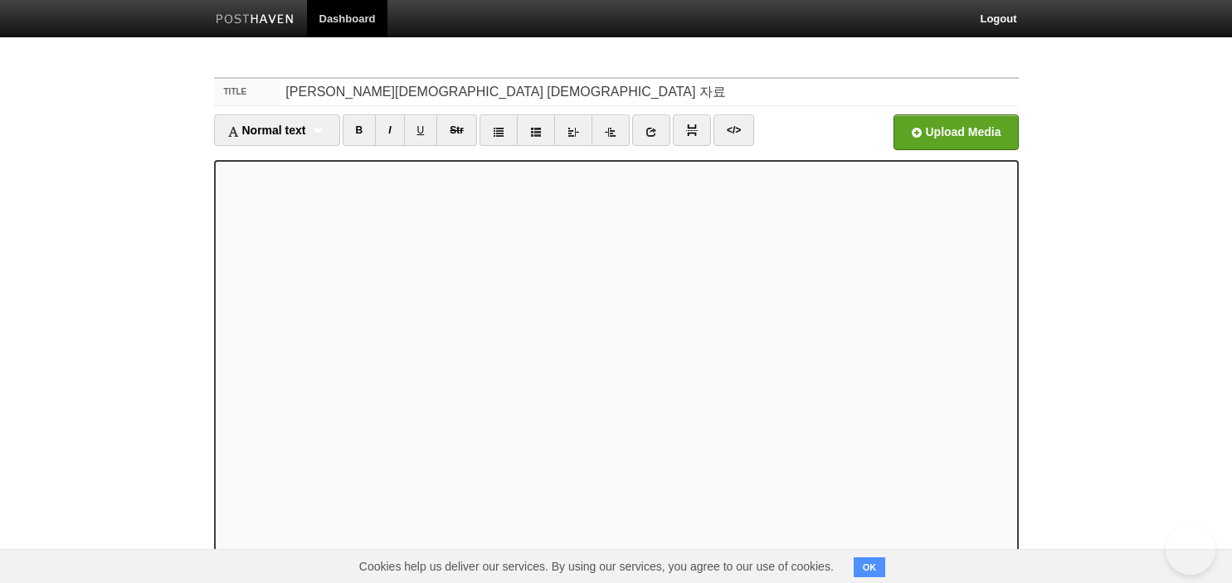 This screenshot has height=583, width=1232. Describe the element at coordinates (247, 92) in the screenshot. I see `label: Title` at that location.